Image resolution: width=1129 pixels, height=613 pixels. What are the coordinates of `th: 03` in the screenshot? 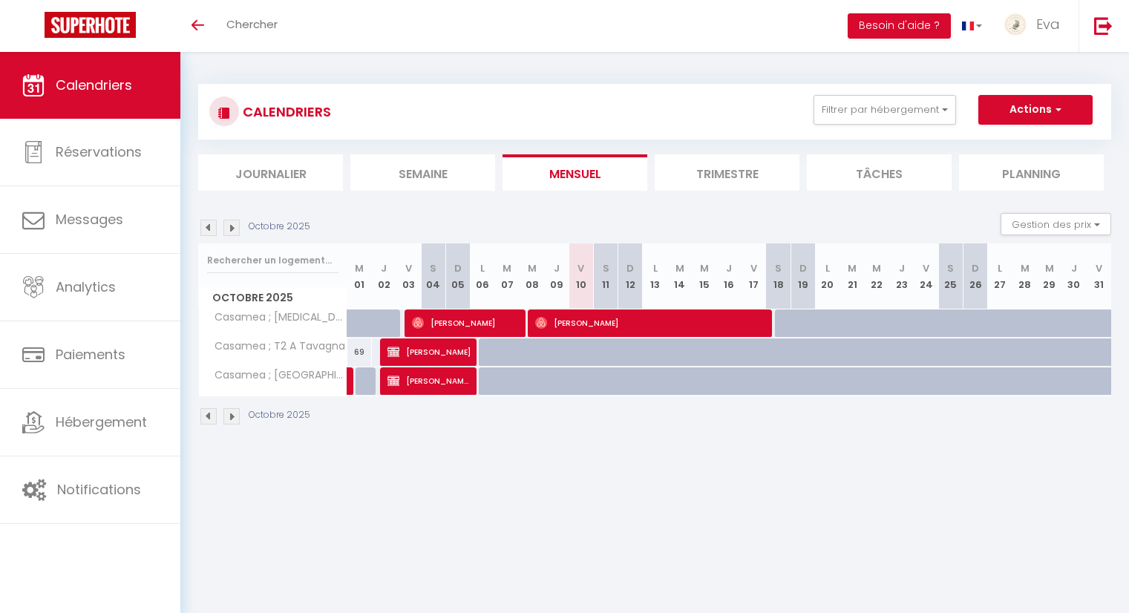 It's located at (408, 276).